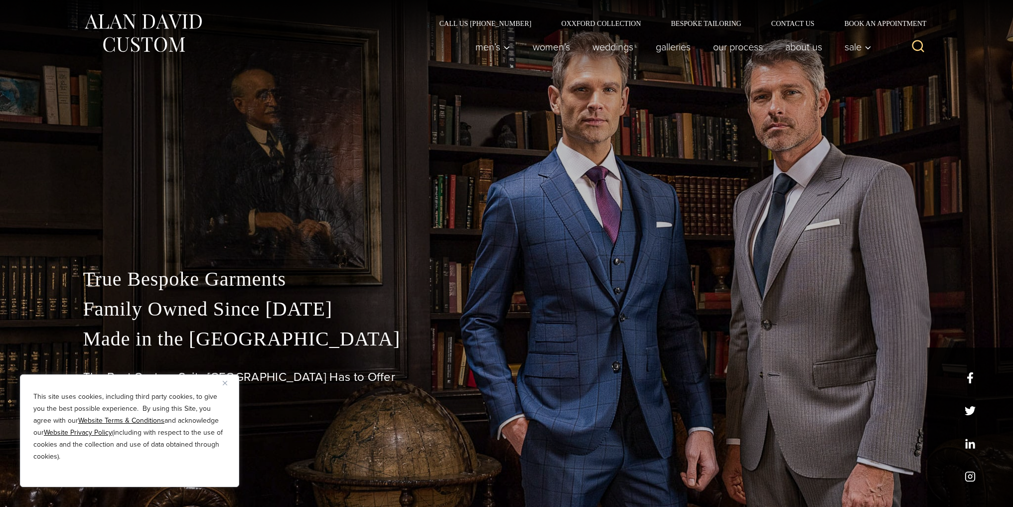 Image resolution: width=1013 pixels, height=507 pixels. I want to click on a: linkedin, so click(970, 443).